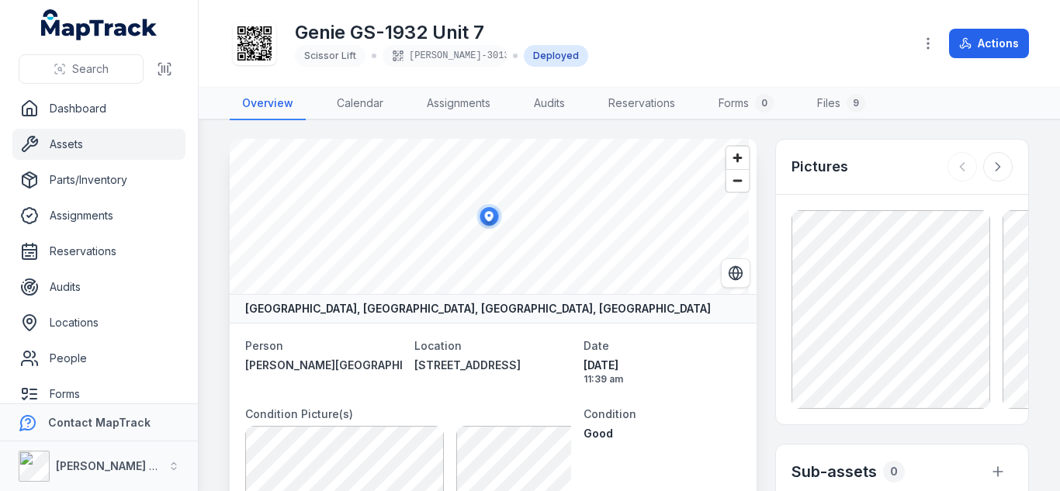 This screenshot has width=1060, height=491. What do you see at coordinates (99, 144) in the screenshot?
I see `a: Assets` at bounding box center [99, 144].